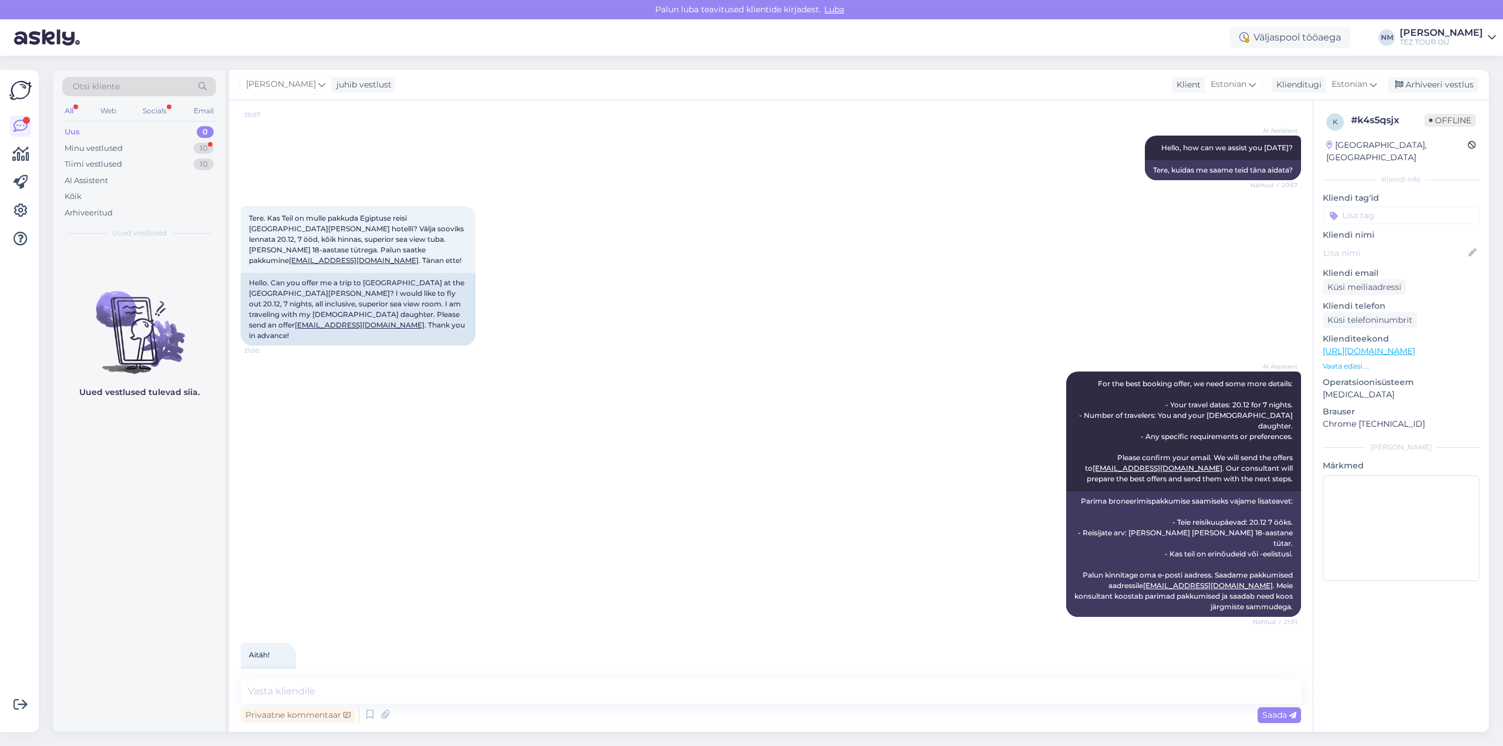  What do you see at coordinates (298, 715) in the screenshot?
I see `div: Privaatne kommentaar` at bounding box center [298, 715].